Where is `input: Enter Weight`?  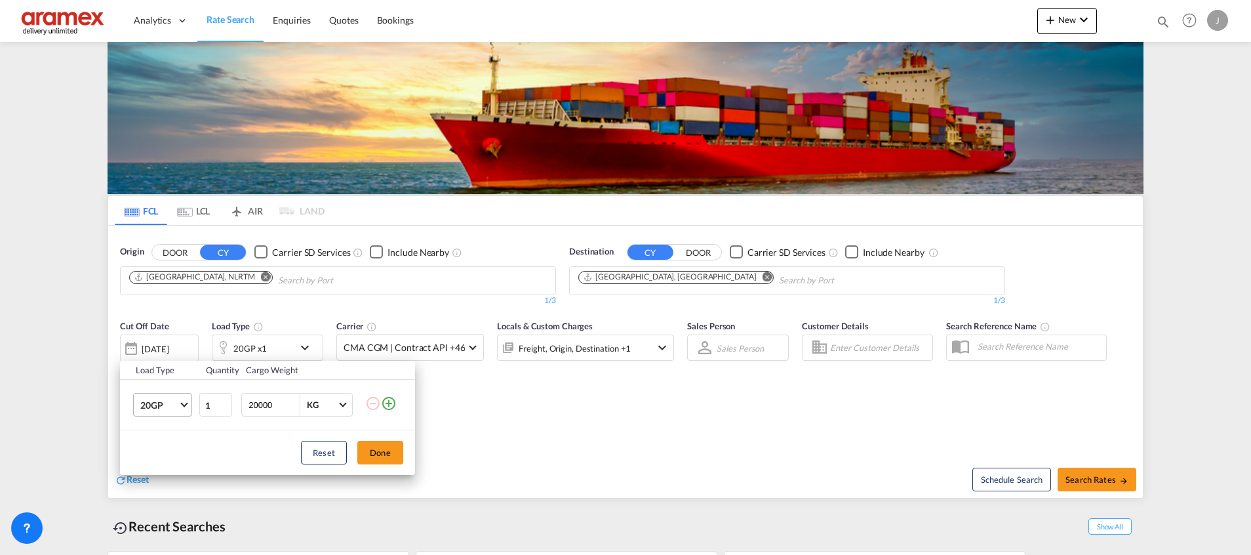 input: Enter Weight is located at coordinates (273, 405).